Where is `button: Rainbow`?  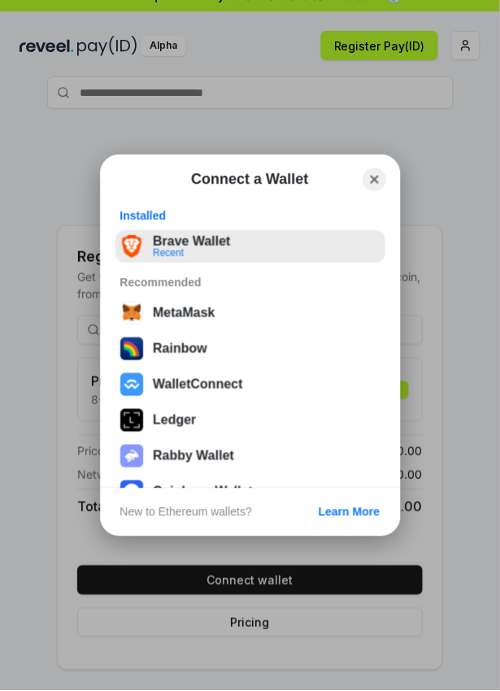
button: Rainbow is located at coordinates (250, 349).